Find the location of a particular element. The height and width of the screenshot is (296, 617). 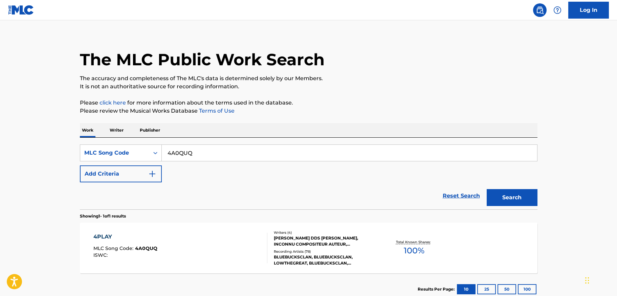

form: Search Form is located at coordinates (309, 177).